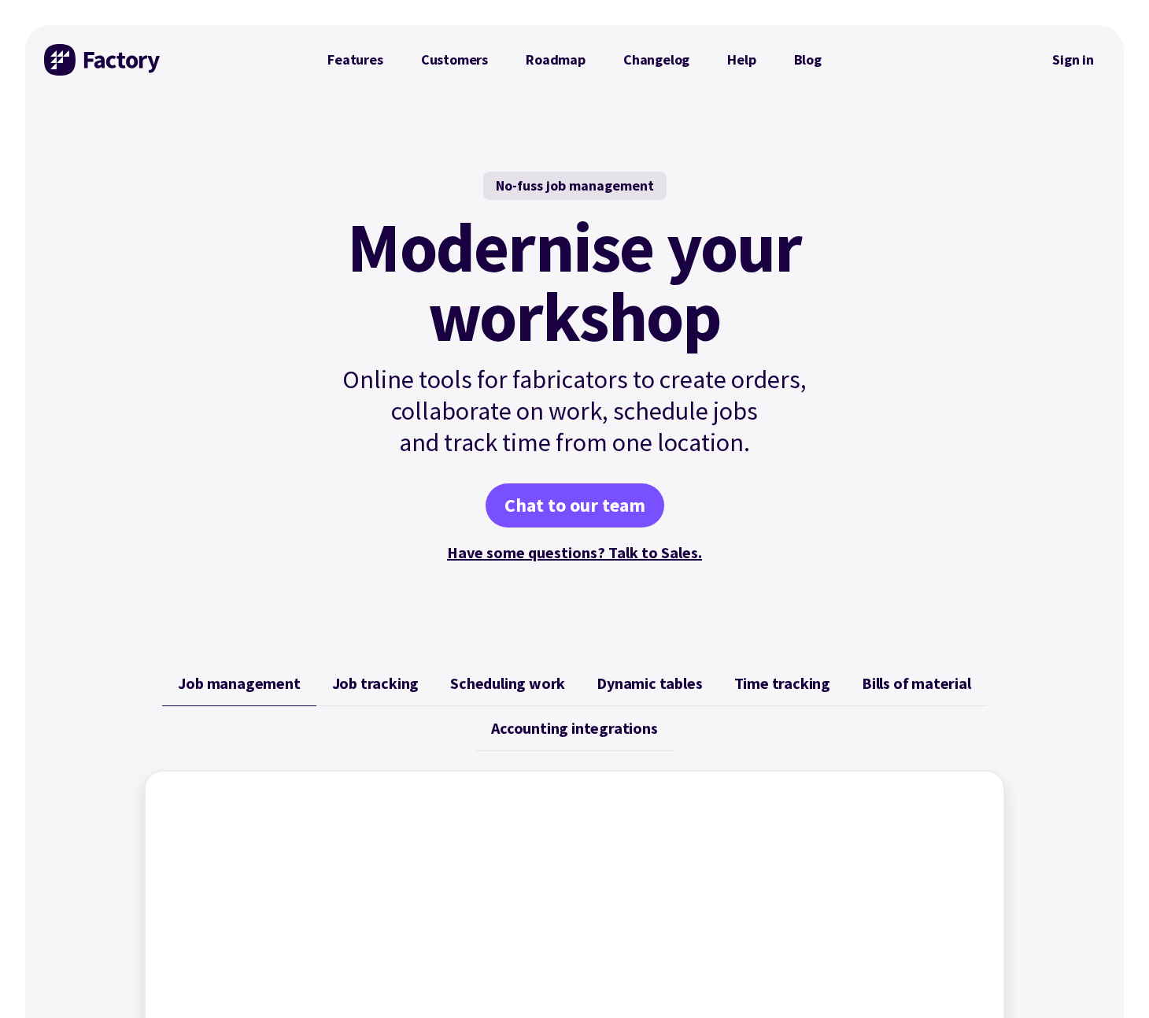  What do you see at coordinates (355, 60) in the screenshot?
I see `a: Features` at bounding box center [355, 60].